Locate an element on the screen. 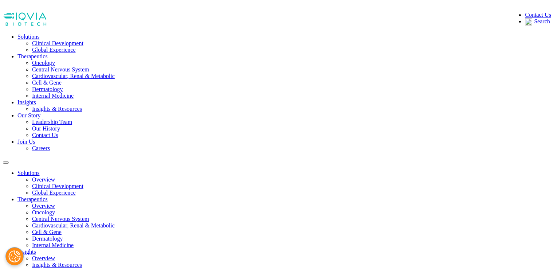 The width and height of the screenshot is (554, 269). a: Our History is located at coordinates (46, 128).